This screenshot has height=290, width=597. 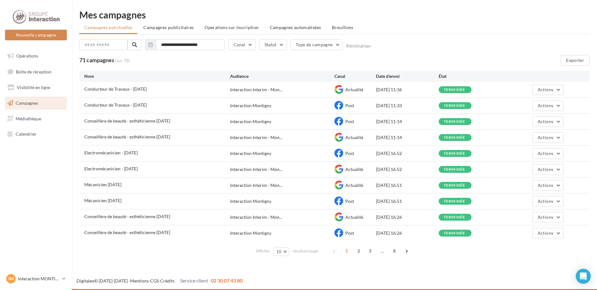 What do you see at coordinates (231, 27) in the screenshot?
I see `span: Operations sur inscription` at bounding box center [231, 27].